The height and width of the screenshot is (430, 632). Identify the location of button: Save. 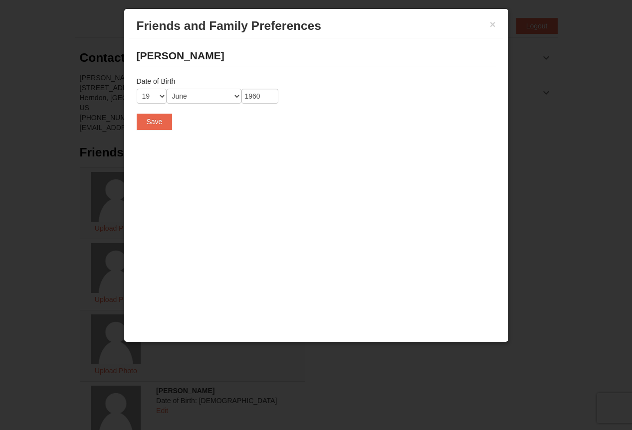
(155, 122).